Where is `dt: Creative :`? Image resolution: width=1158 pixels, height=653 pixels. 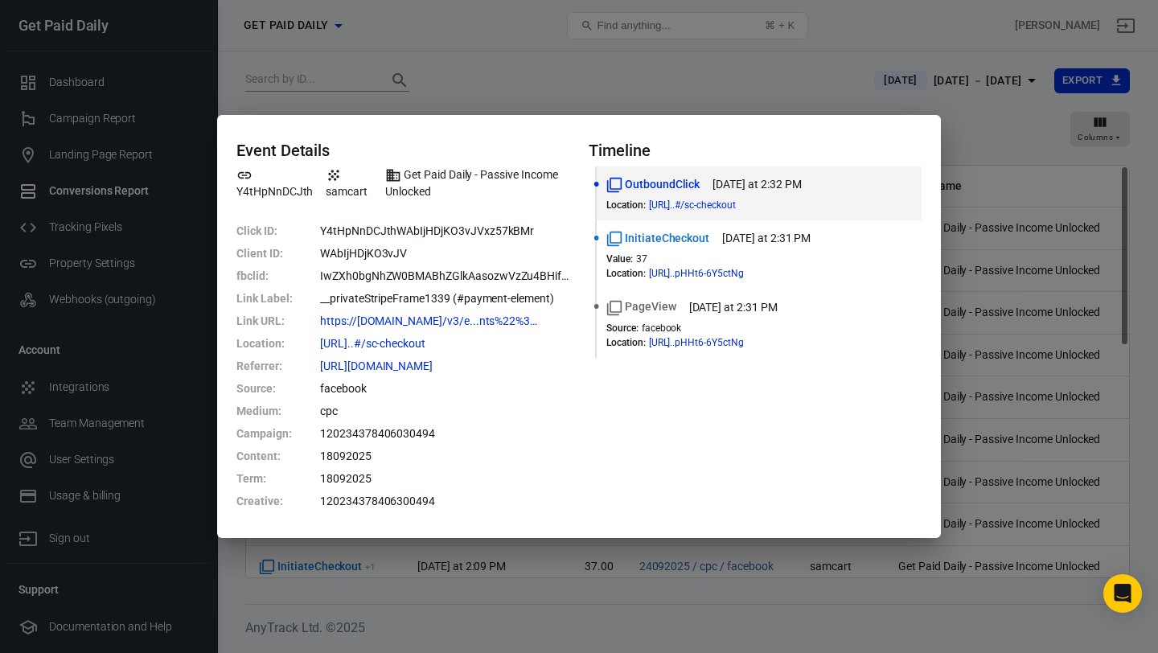
dt: Creative : is located at coordinates (277, 501).